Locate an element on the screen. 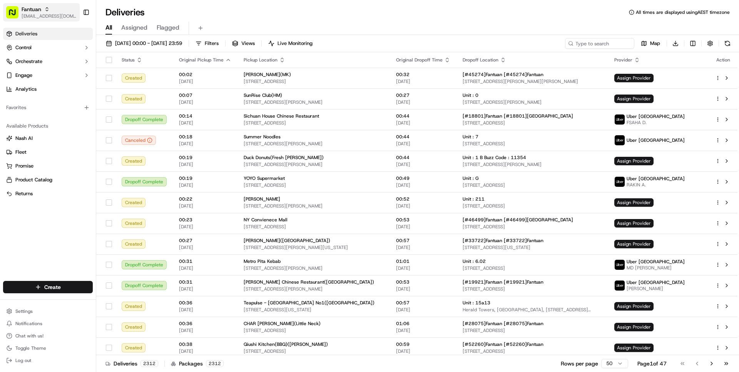  span: 00:49 is located at coordinates (423, 179).